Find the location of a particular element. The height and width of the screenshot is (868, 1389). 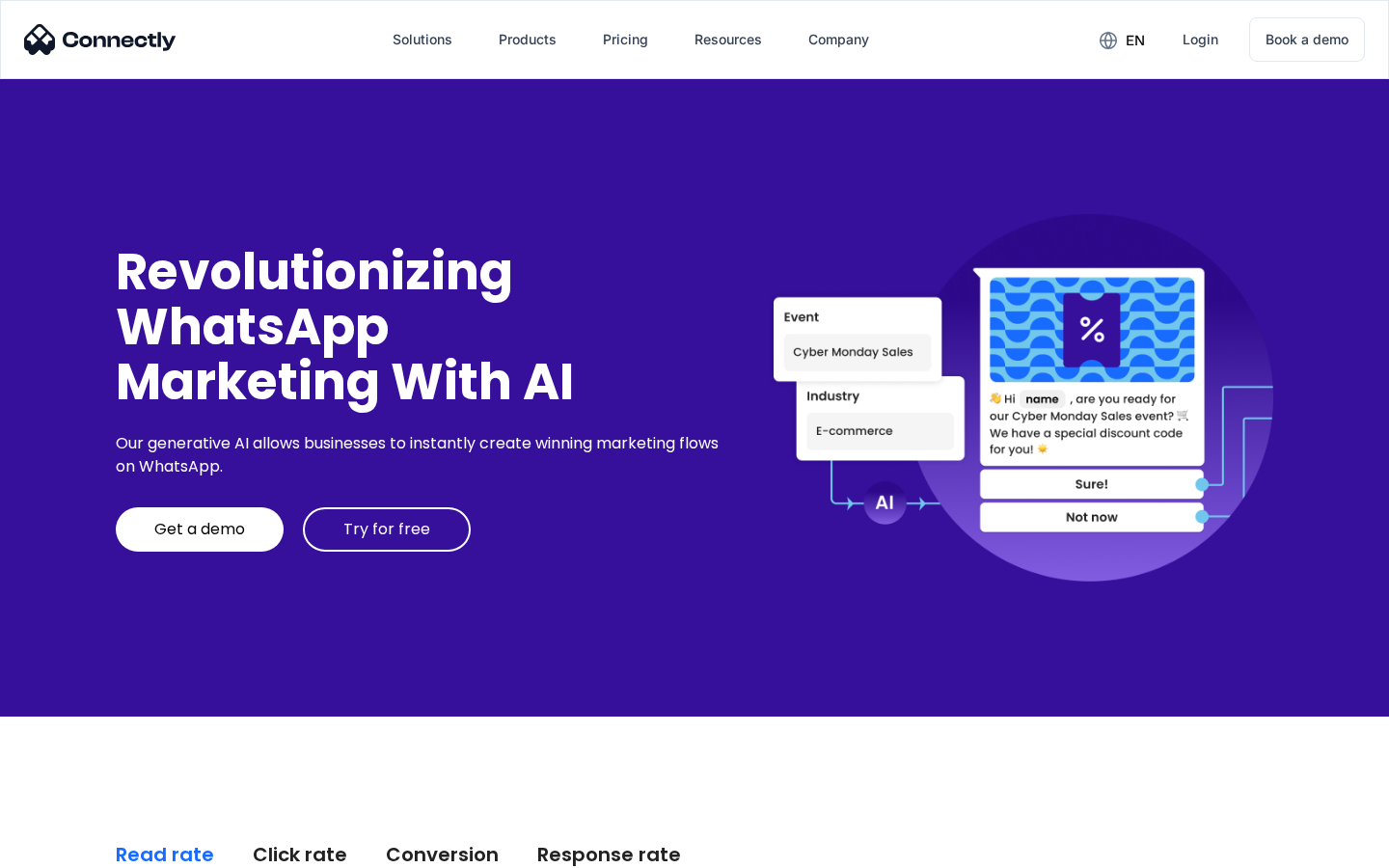

div: Try for free is located at coordinates (387, 530).